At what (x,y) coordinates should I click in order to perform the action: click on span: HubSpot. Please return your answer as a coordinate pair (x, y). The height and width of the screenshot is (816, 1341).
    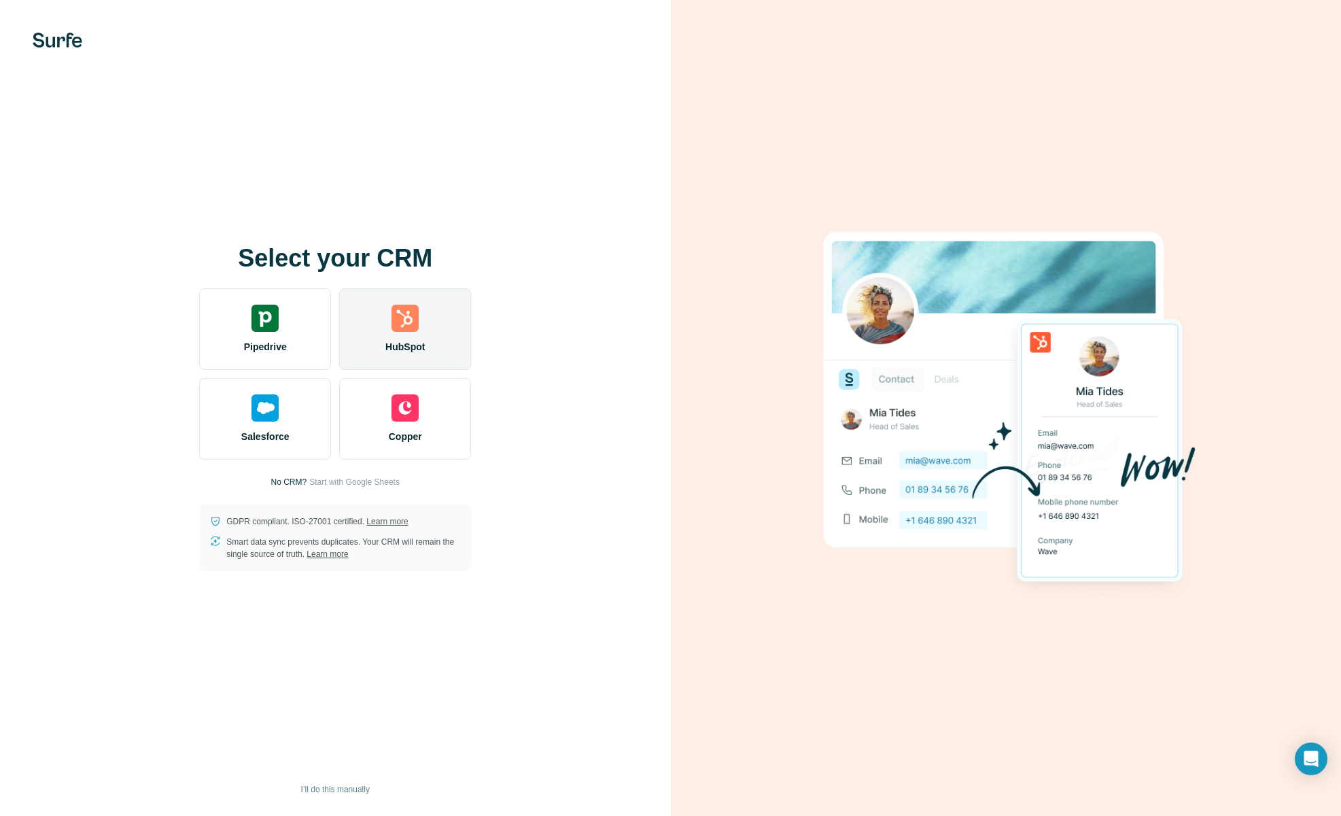
    Looking at the image, I should click on (405, 347).